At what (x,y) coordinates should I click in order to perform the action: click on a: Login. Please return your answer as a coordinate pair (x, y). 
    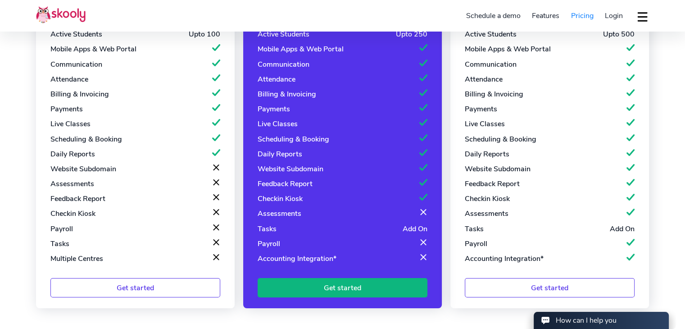
    Looking at the image, I should click on (614, 16).